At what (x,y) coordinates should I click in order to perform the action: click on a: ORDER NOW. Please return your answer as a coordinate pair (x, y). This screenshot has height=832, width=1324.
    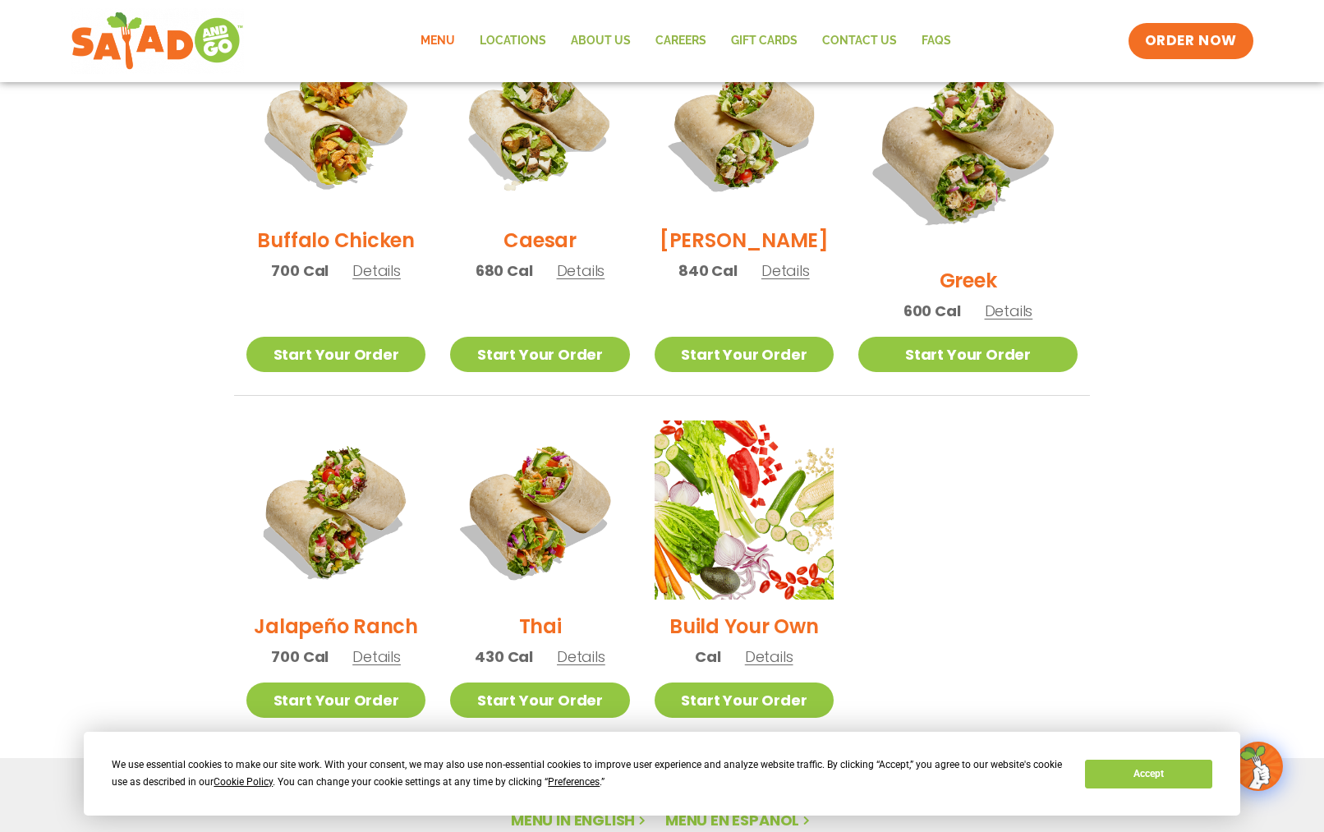
    Looking at the image, I should click on (1191, 41).